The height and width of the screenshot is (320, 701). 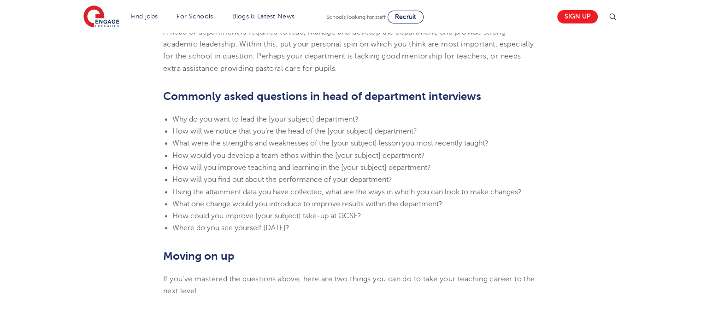 What do you see at coordinates (577, 17) in the screenshot?
I see `a: Sign up` at bounding box center [577, 17].